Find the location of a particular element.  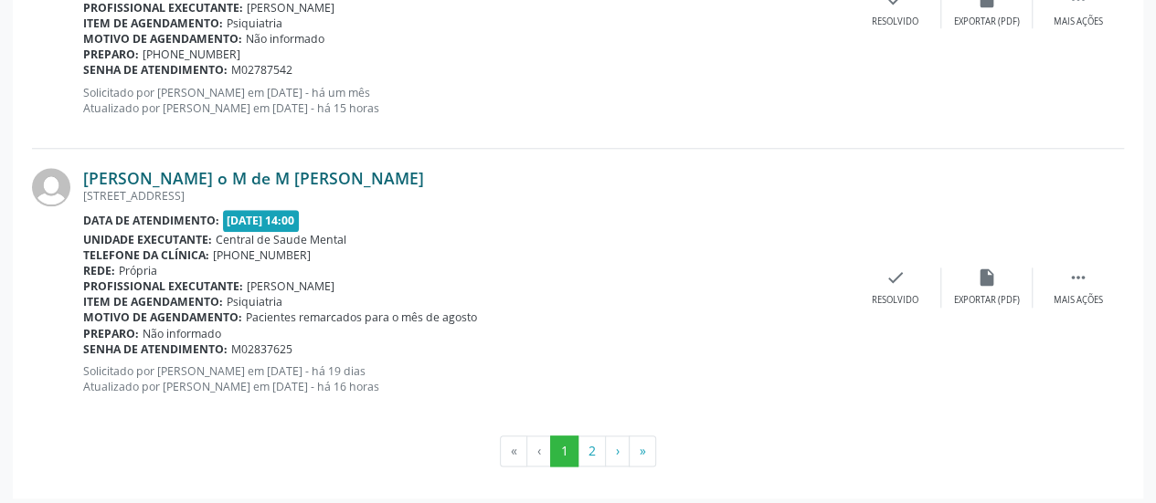

i: check is located at coordinates (895, 278).